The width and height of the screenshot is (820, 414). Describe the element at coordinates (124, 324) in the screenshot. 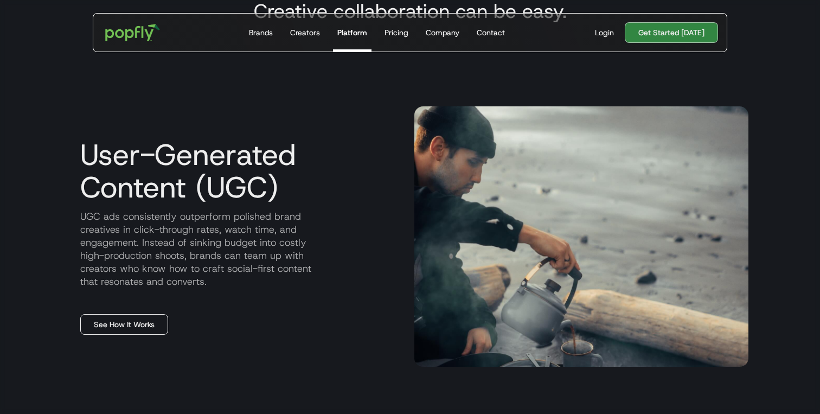

I see `a: See How It Works` at that location.